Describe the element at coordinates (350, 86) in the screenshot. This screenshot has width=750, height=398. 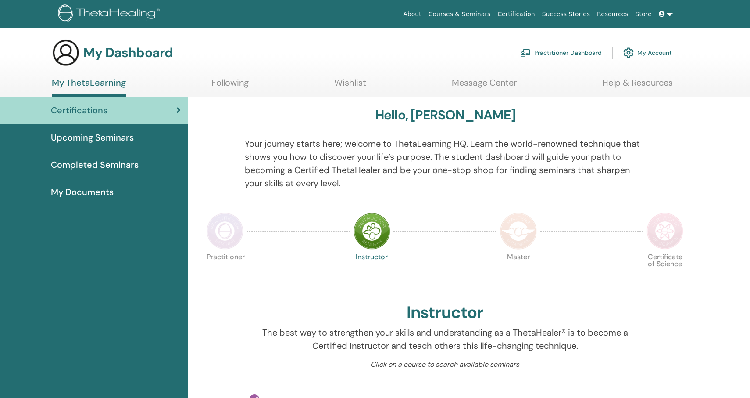
I see `a: Wishlist` at that location.